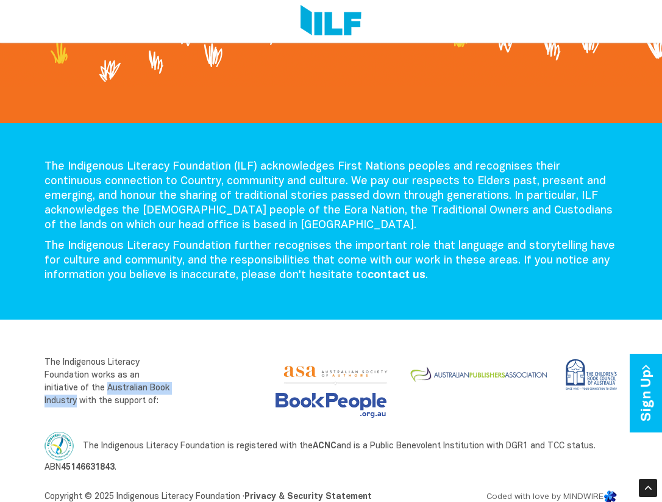 The width and height of the screenshot is (662, 502). Describe the element at coordinates (396, 275) in the screenshot. I see `a: contact us` at that location.